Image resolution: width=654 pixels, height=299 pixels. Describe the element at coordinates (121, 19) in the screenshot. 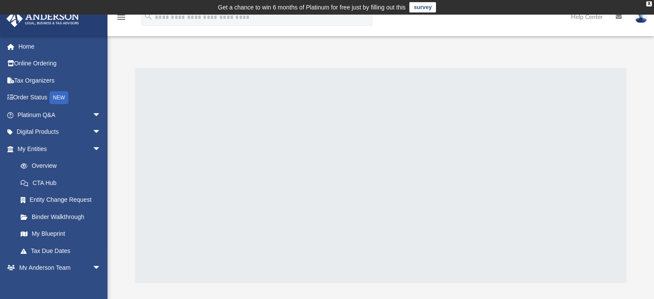

I see `a: menu` at that location.